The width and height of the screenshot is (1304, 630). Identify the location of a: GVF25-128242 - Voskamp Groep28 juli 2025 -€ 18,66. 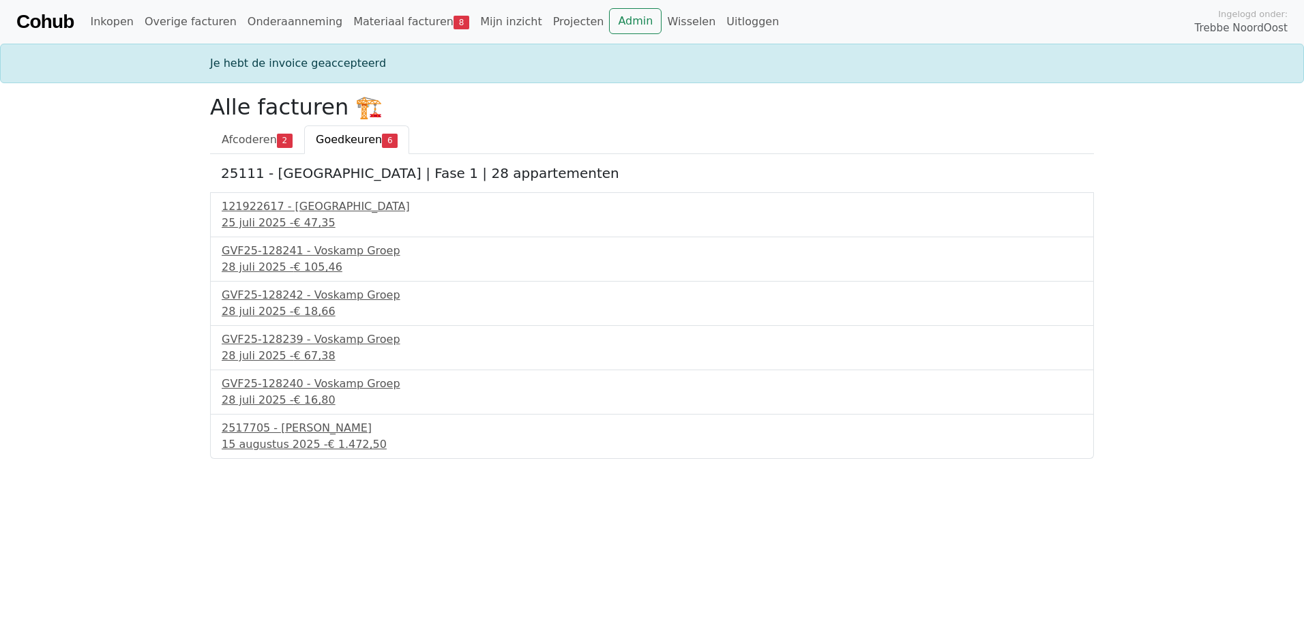
(652, 303).